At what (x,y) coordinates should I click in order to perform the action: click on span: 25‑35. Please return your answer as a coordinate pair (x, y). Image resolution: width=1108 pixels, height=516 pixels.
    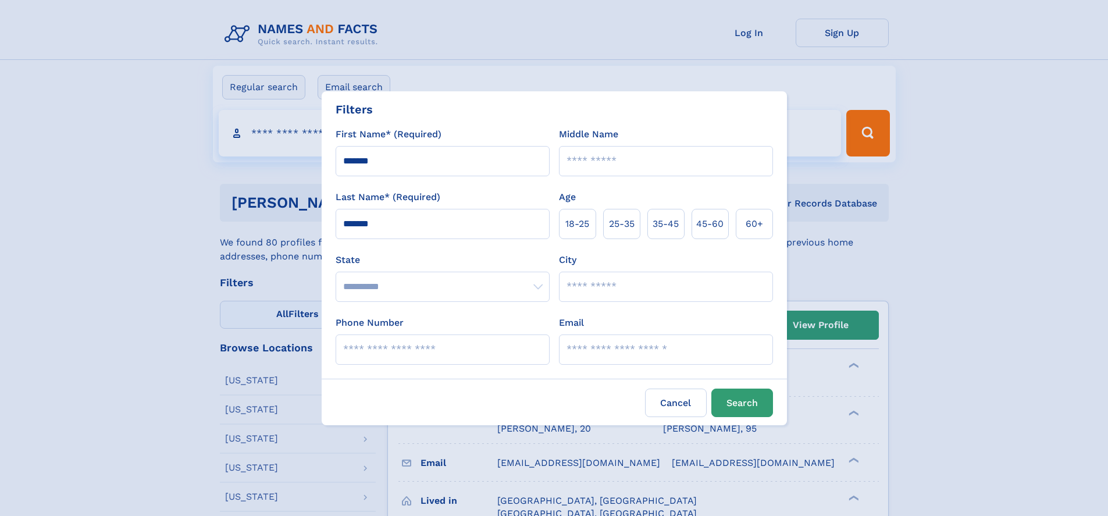
    Looking at the image, I should click on (622, 224).